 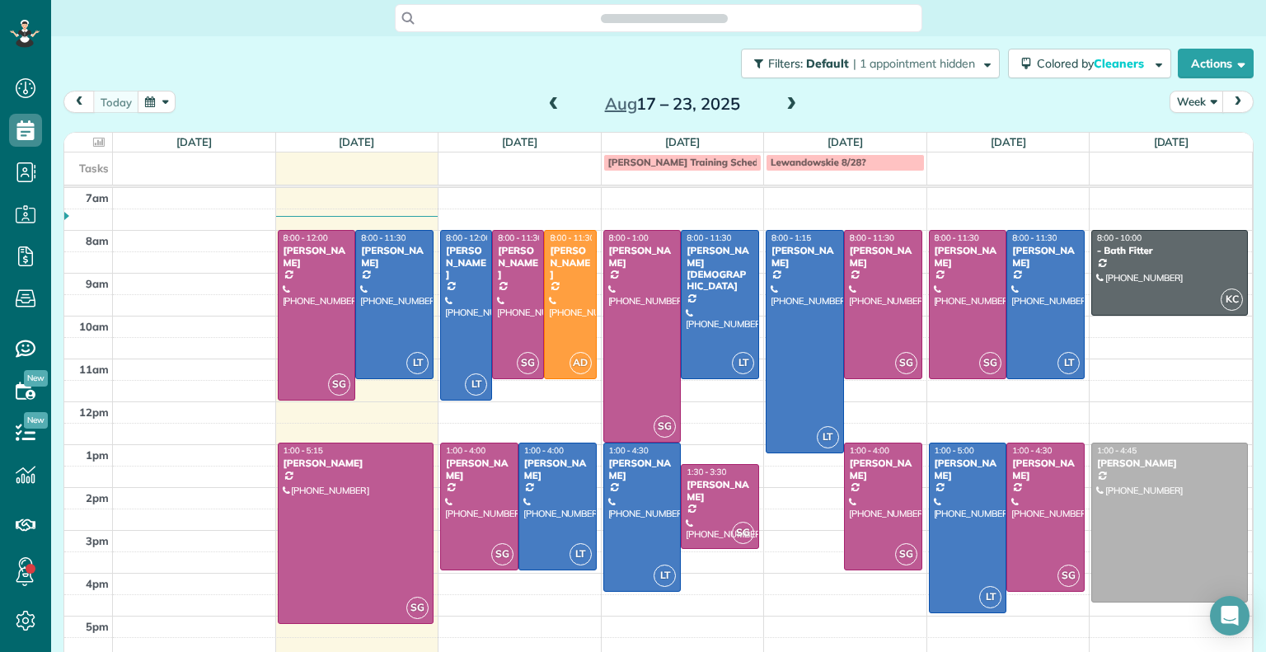 I want to click on span: 7am, so click(x=97, y=198).